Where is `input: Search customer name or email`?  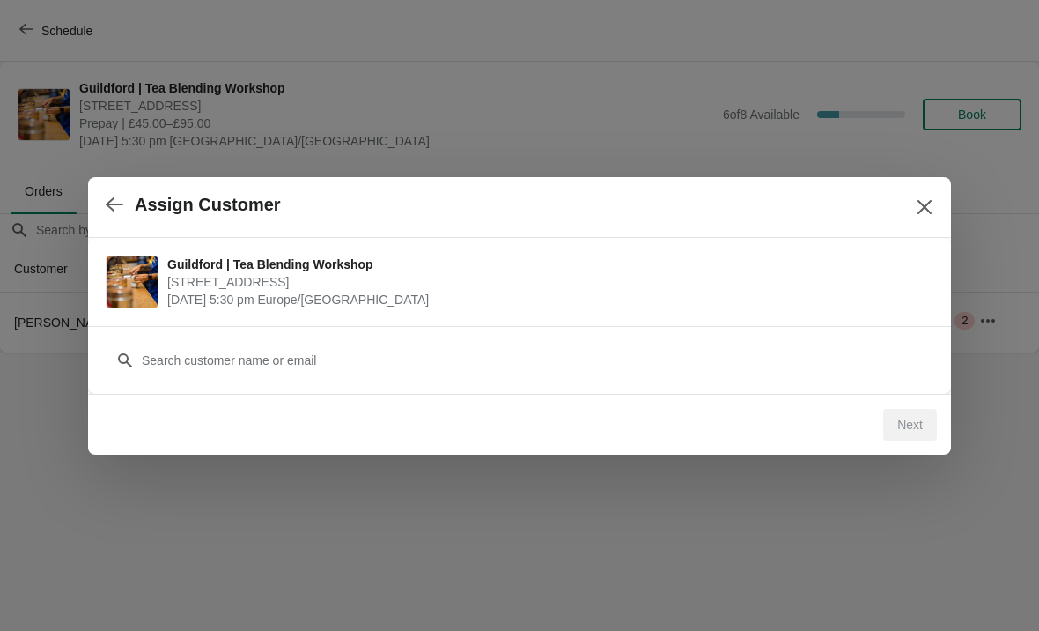 input: Search customer name or email is located at coordinates (537, 360).